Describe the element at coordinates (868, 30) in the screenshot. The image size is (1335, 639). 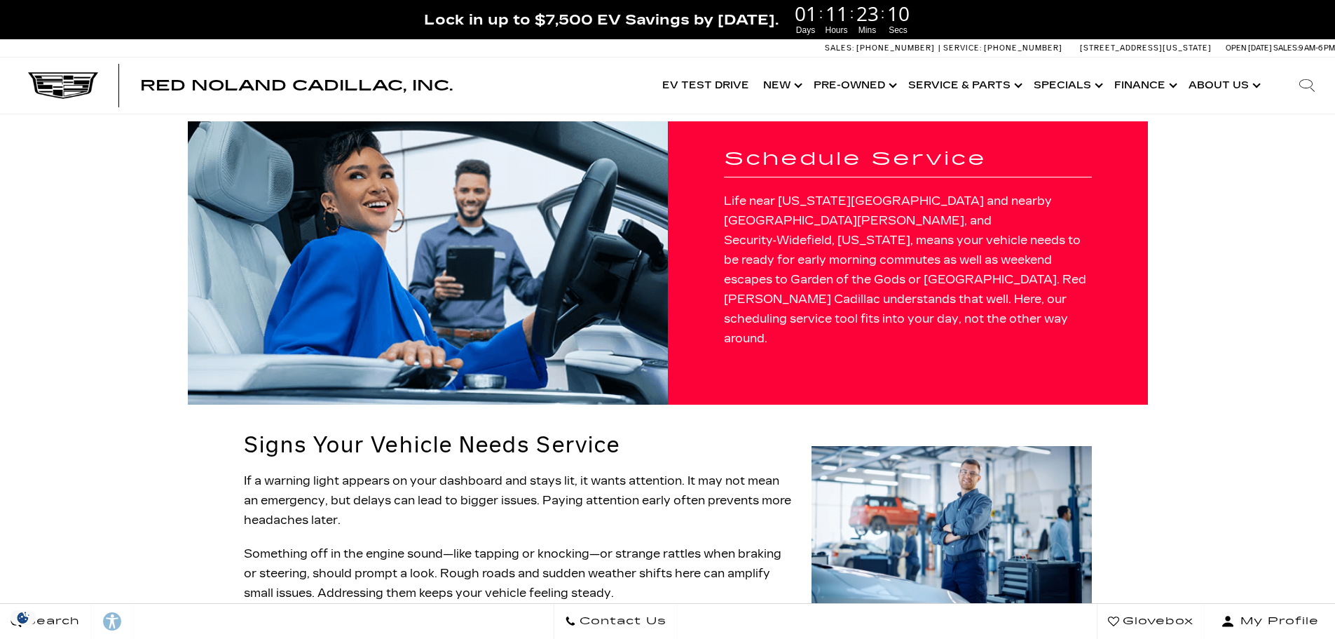
I see `span: Mins` at that location.